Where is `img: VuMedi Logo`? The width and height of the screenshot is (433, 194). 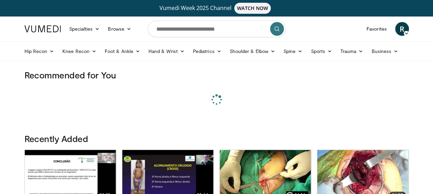
img: VuMedi Logo is located at coordinates (43, 29).